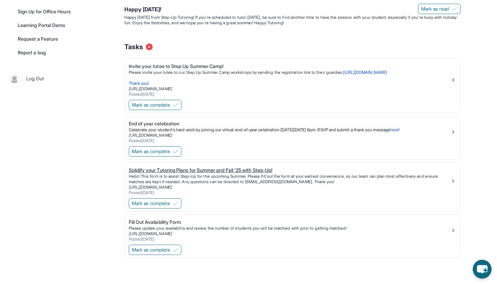 The width and height of the screenshot is (497, 284). Describe the element at coordinates (35, 78) in the screenshot. I see `span: Log Out` at that location.